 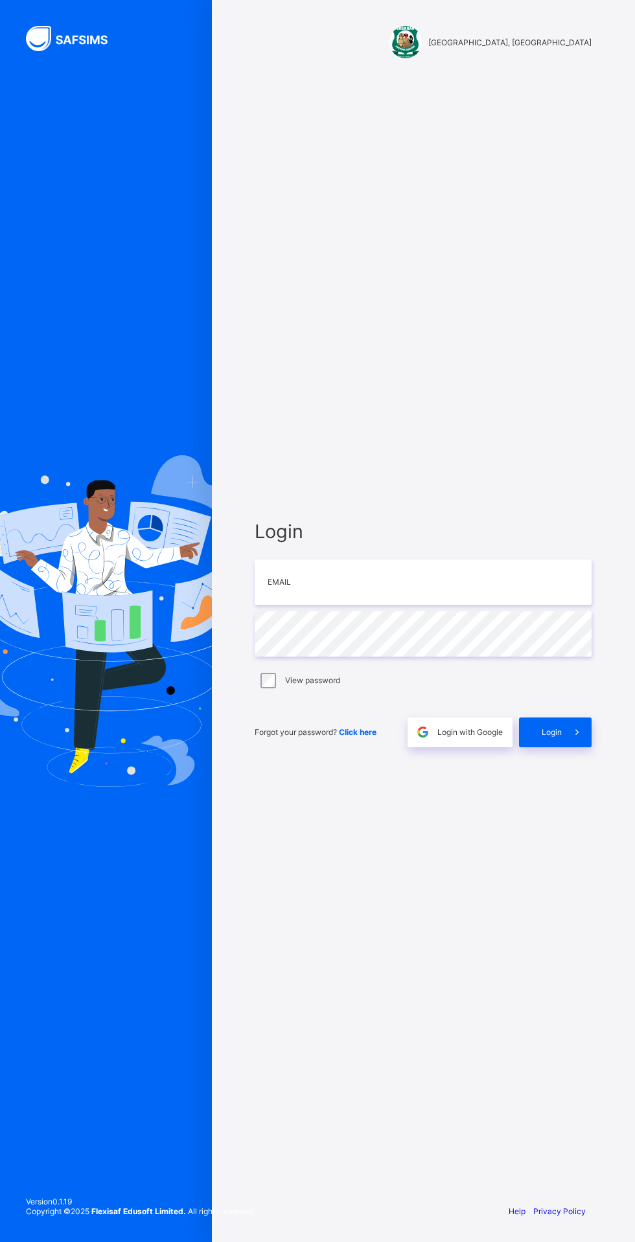 I want to click on img: SAFSIMS Logo, so click(x=74, y=38).